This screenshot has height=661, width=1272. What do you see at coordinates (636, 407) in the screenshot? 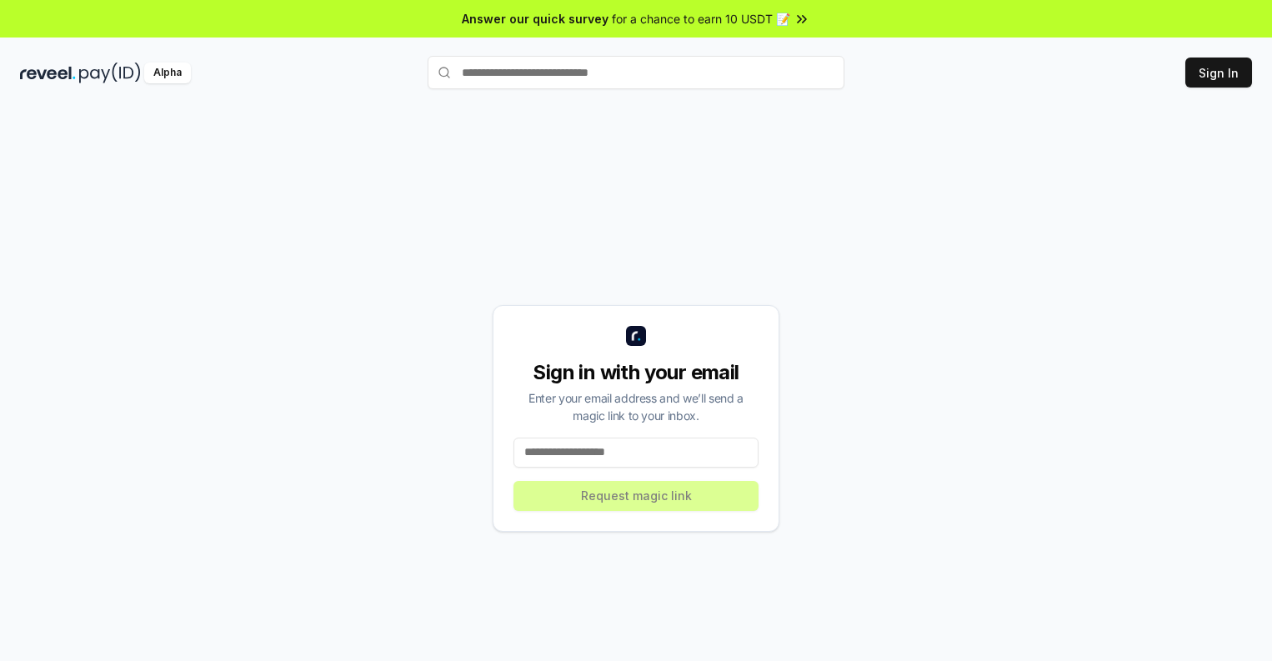
I see `div: Enter your email address and we’ll send a magic link to your inbox.` at bounding box center [636, 407].